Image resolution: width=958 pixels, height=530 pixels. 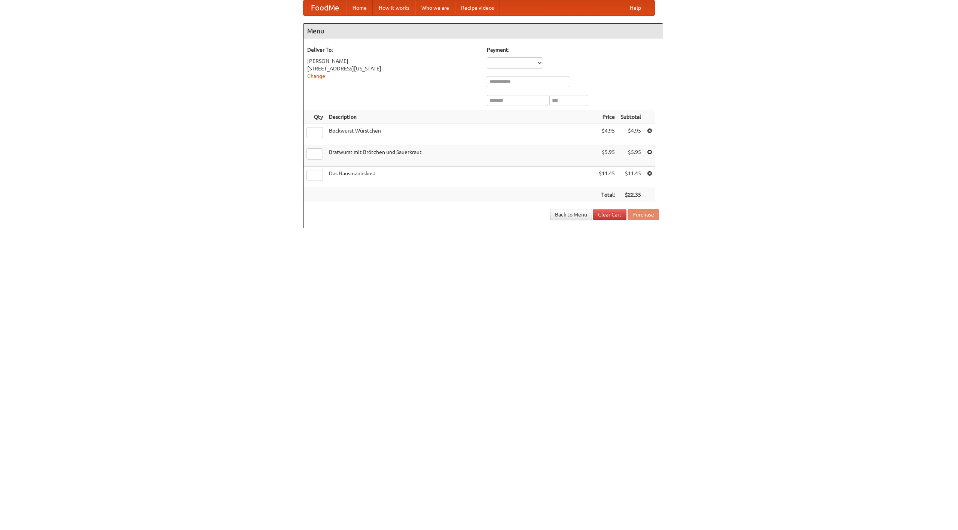 What do you see at coordinates (394, 8) in the screenshot?
I see `a: How it works` at bounding box center [394, 8].